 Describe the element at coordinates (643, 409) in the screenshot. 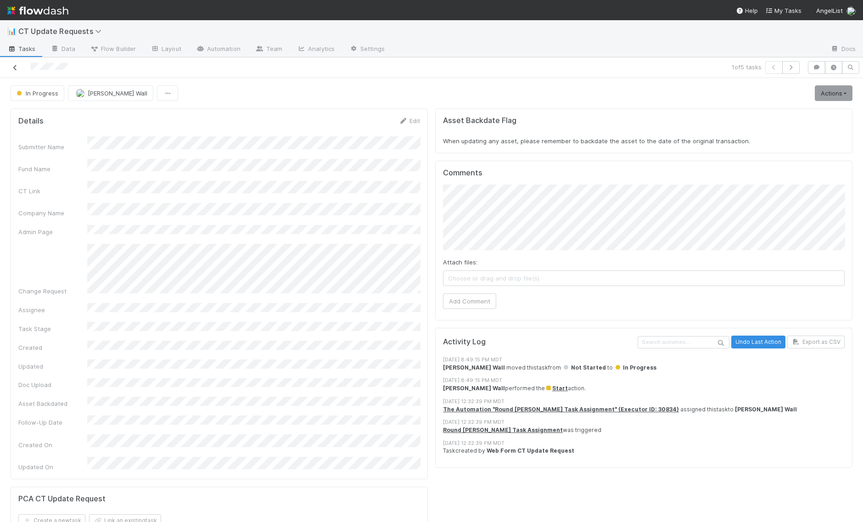

I see `div: assigned this task to` at that location.